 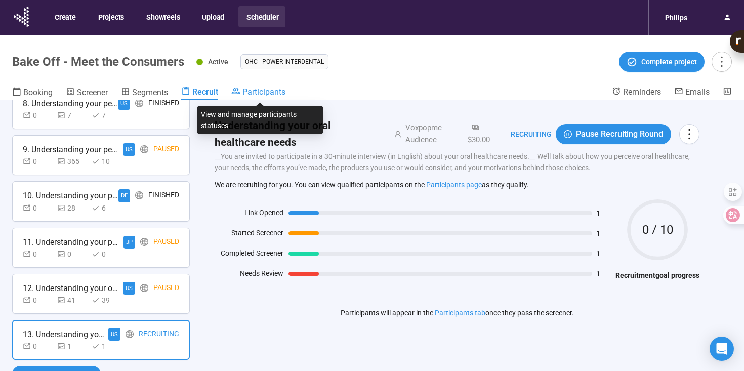 What do you see at coordinates (457, 162) in the screenshot?
I see `p: __You are invited to participate in a 30-minute interview (in English) about your oral healthcare...` at bounding box center [457, 162].